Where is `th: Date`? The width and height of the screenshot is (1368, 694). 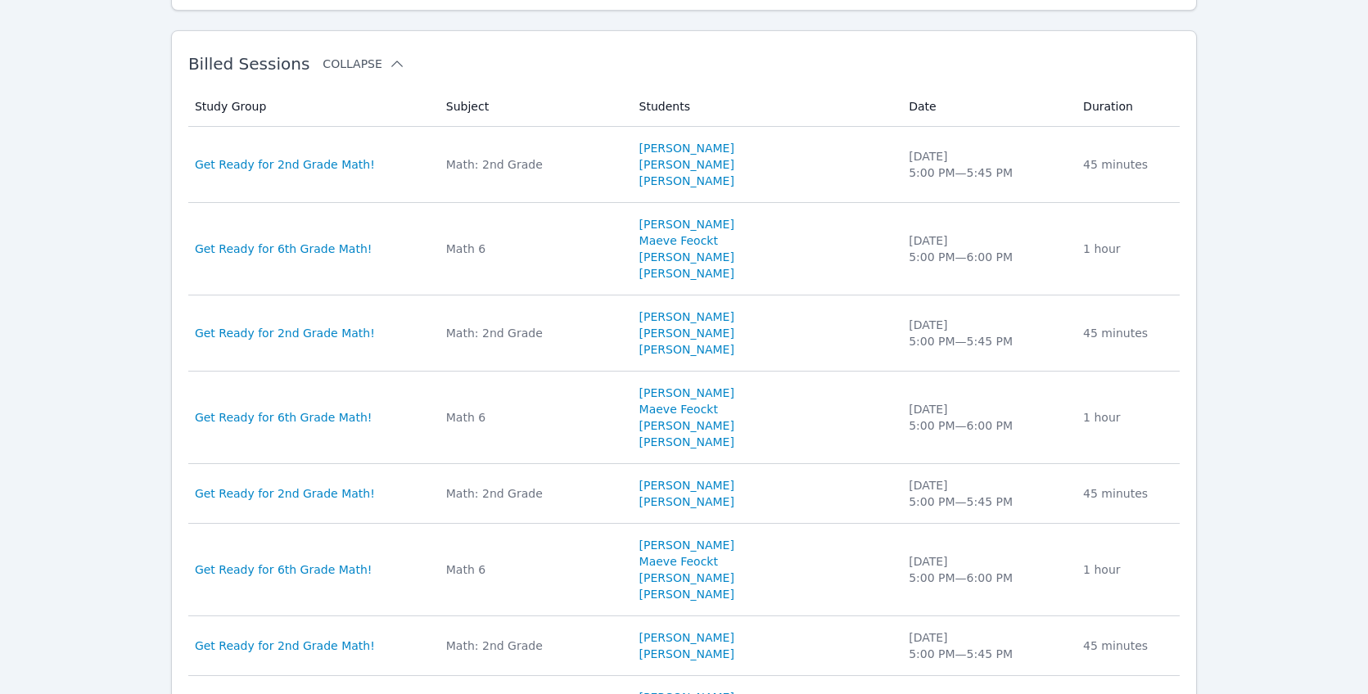 th: Date is located at coordinates (986, 106).